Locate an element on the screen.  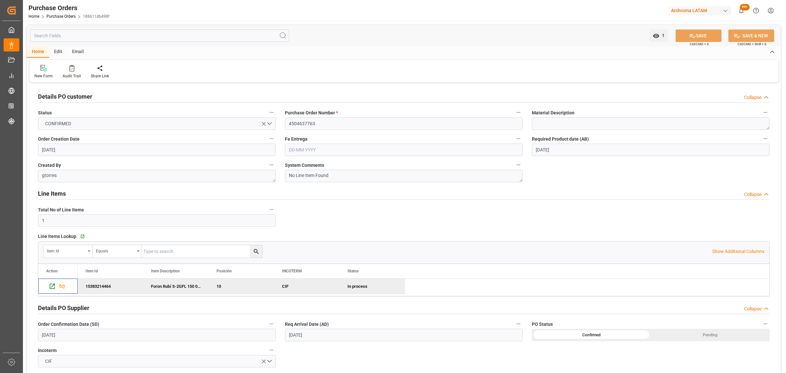
span: Item Description is located at coordinates (165, 271).